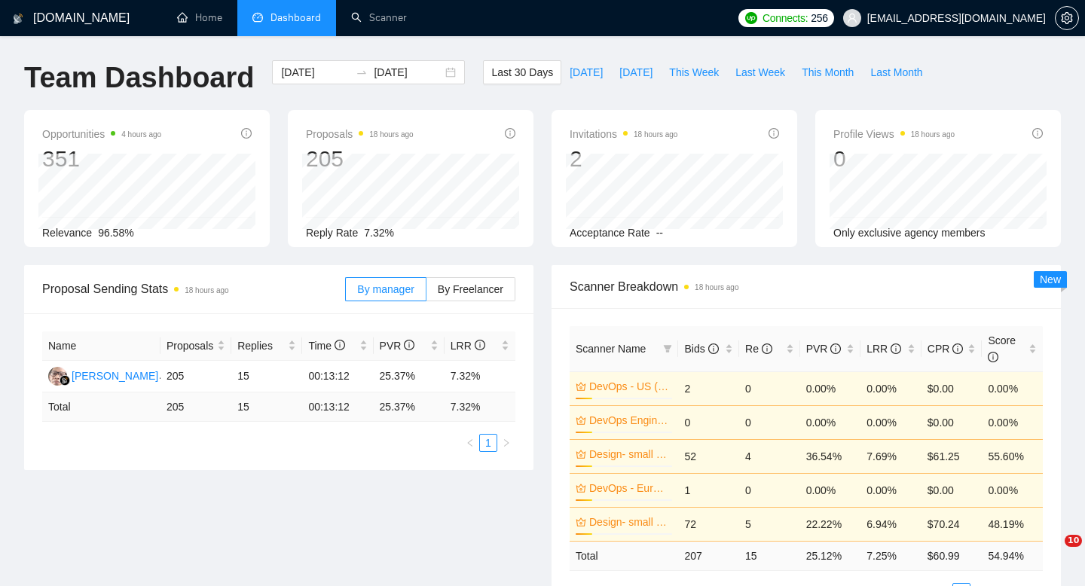 The height and width of the screenshot is (586, 1085). I want to click on a: DevOps Engineering (no budget), so click(629, 420).